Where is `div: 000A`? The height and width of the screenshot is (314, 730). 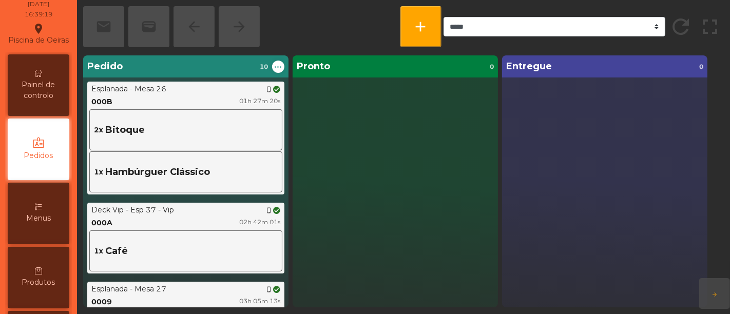
div: 000A is located at coordinates (102, 223).